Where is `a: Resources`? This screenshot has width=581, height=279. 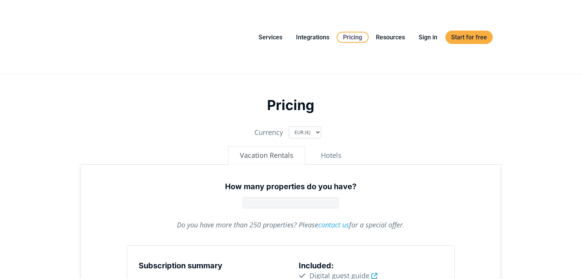
a: Resources is located at coordinates (390, 37).